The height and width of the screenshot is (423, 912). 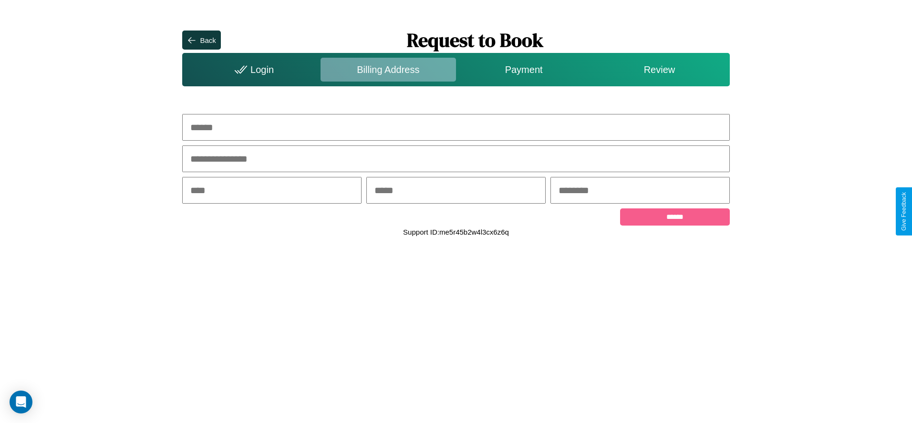 I want to click on h1: Request to Book, so click(x=475, y=40).